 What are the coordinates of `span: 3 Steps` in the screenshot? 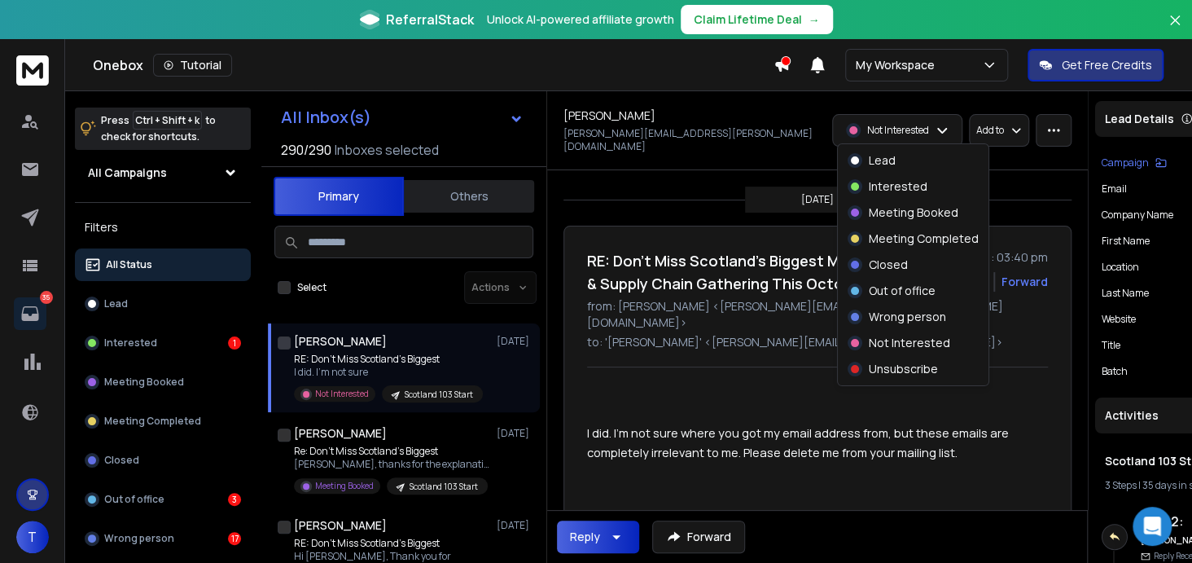 It's located at (1121, 485).